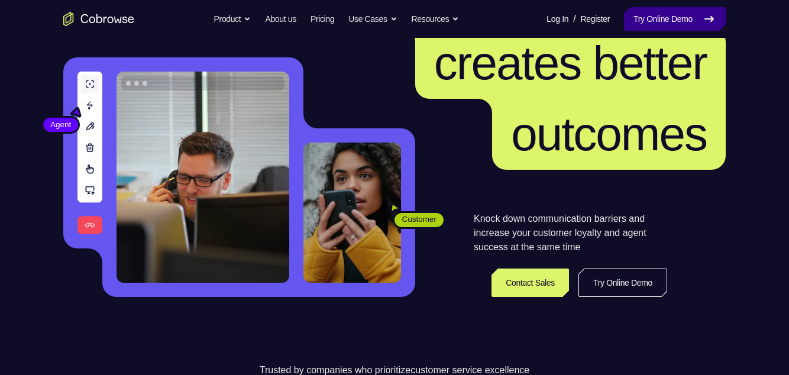 The width and height of the screenshot is (789, 375). What do you see at coordinates (322, 19) in the screenshot?
I see `a: Pricing` at bounding box center [322, 19].